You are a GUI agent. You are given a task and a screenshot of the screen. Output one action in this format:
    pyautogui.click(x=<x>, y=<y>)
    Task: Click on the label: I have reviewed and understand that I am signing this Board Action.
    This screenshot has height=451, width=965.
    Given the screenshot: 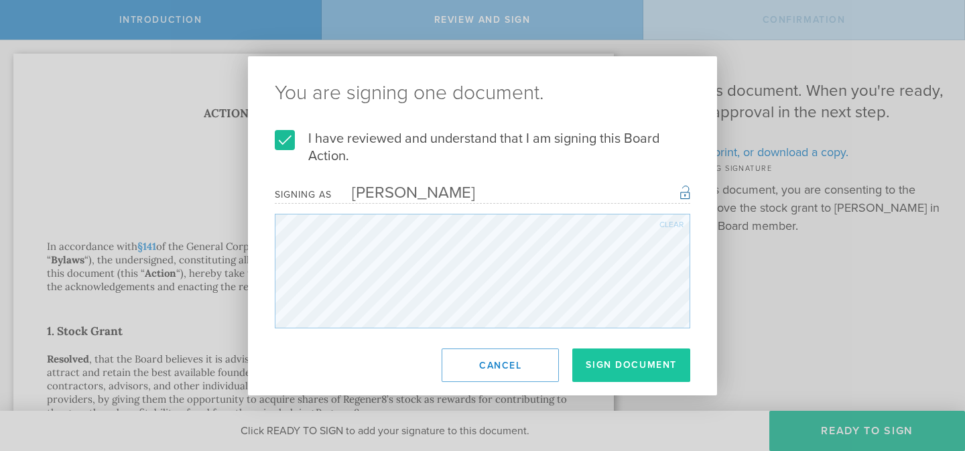 What is the action you would take?
    pyautogui.click(x=483, y=147)
    